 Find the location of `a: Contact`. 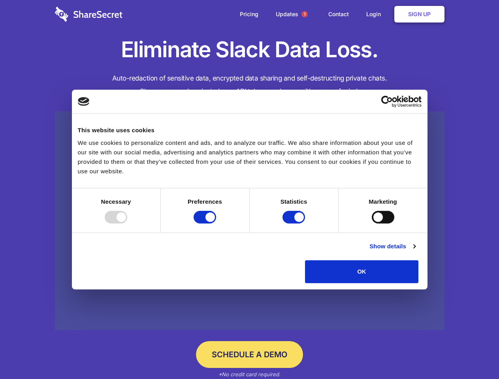

a: Contact is located at coordinates (338, 14).